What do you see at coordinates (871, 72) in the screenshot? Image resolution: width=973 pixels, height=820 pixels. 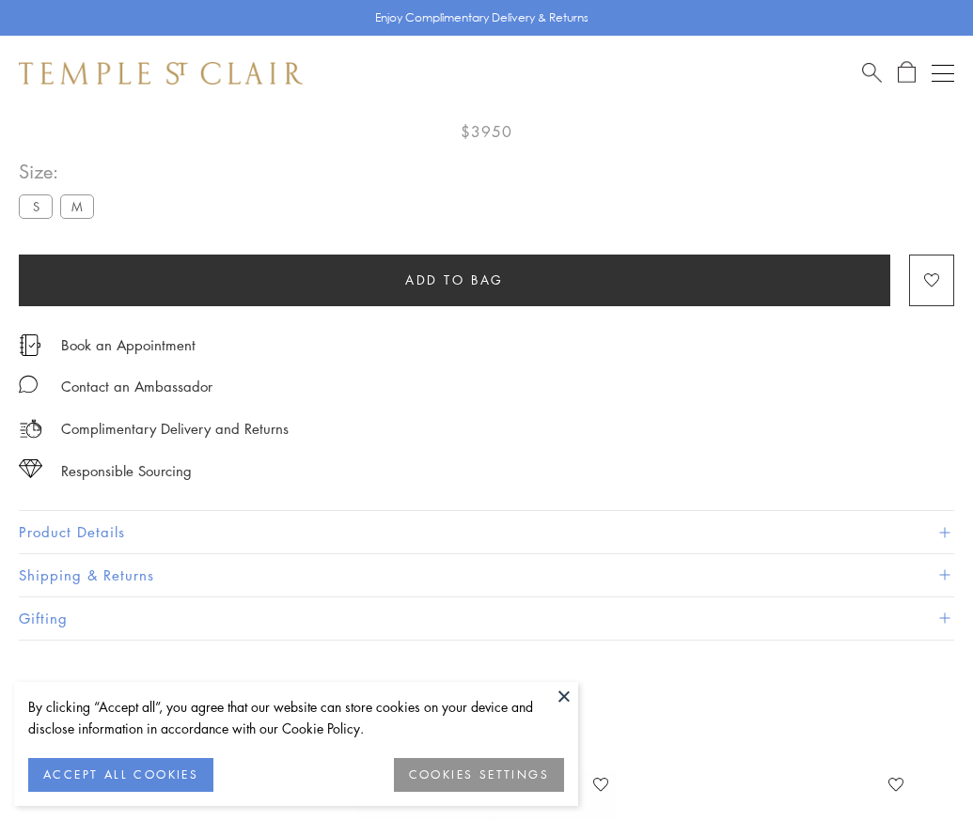 I see `a: Search` at bounding box center [871, 72].